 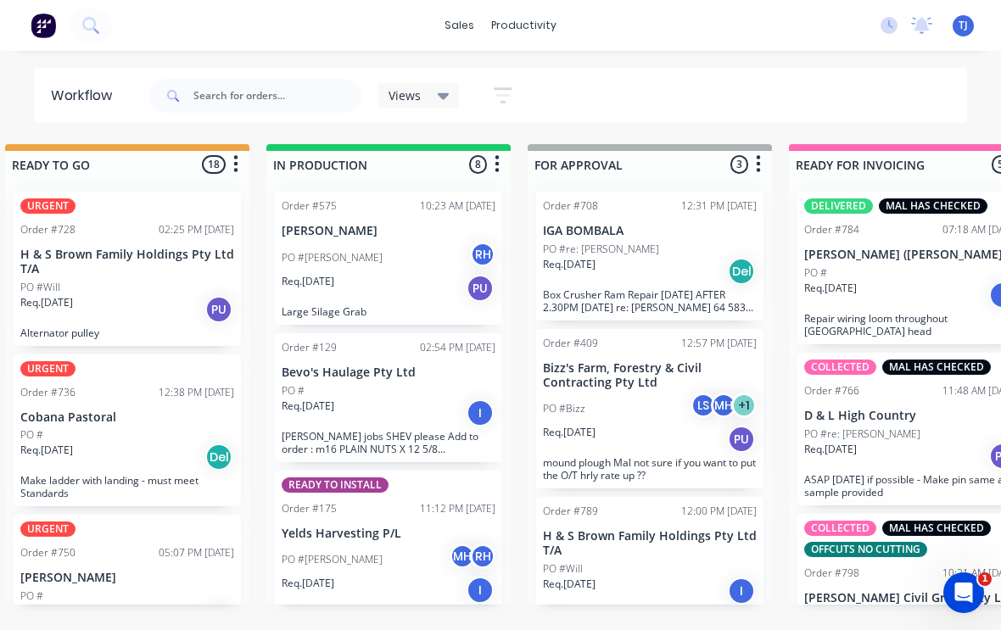 I want to click on div: Order #409, so click(x=570, y=344).